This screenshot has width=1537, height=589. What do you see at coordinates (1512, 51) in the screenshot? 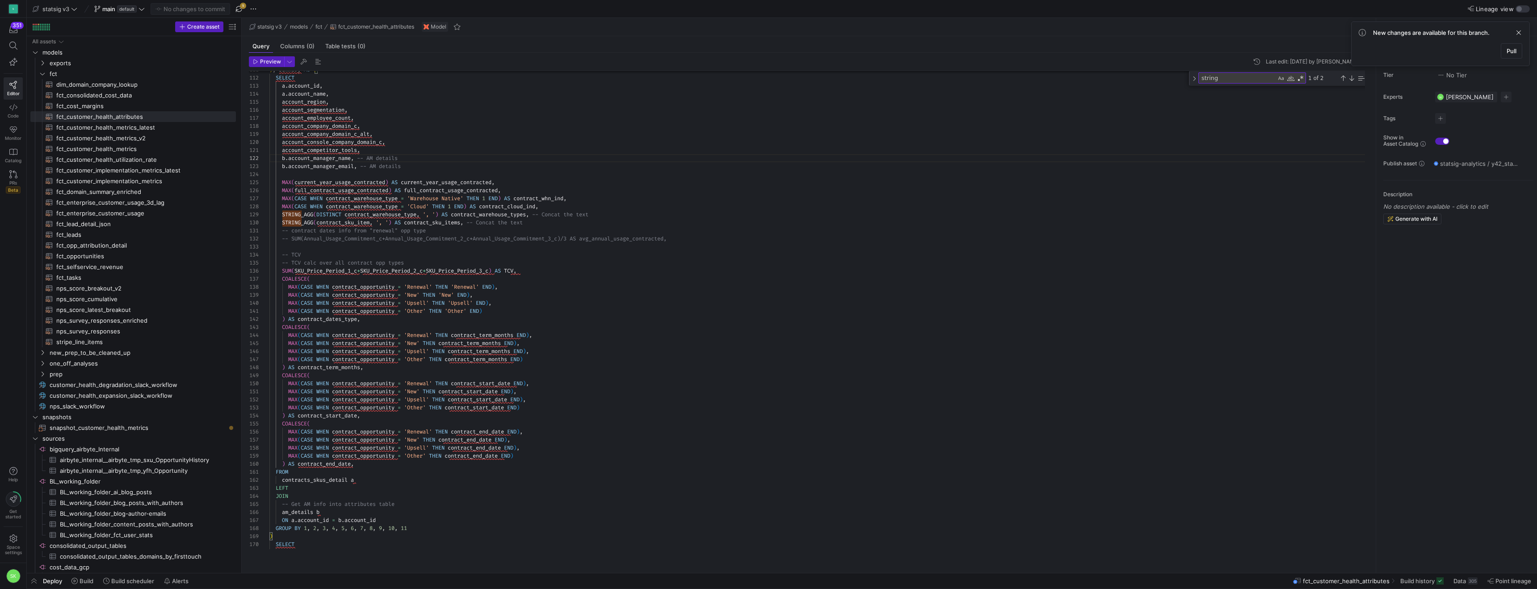
I see `button: Pull` at bounding box center [1512, 51].